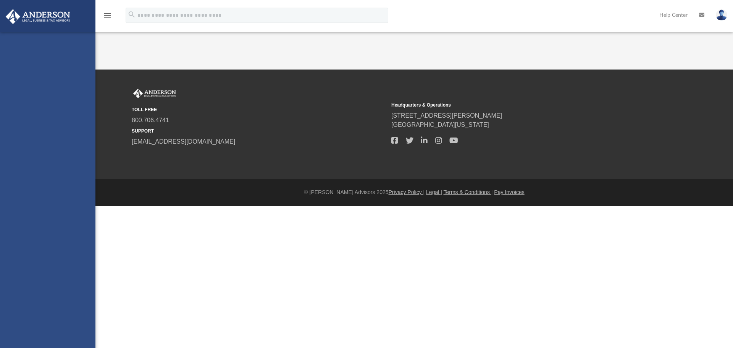 The width and height of the screenshot is (733, 348). Describe the element at coordinates (132, 15) in the screenshot. I see `i: search` at that location.